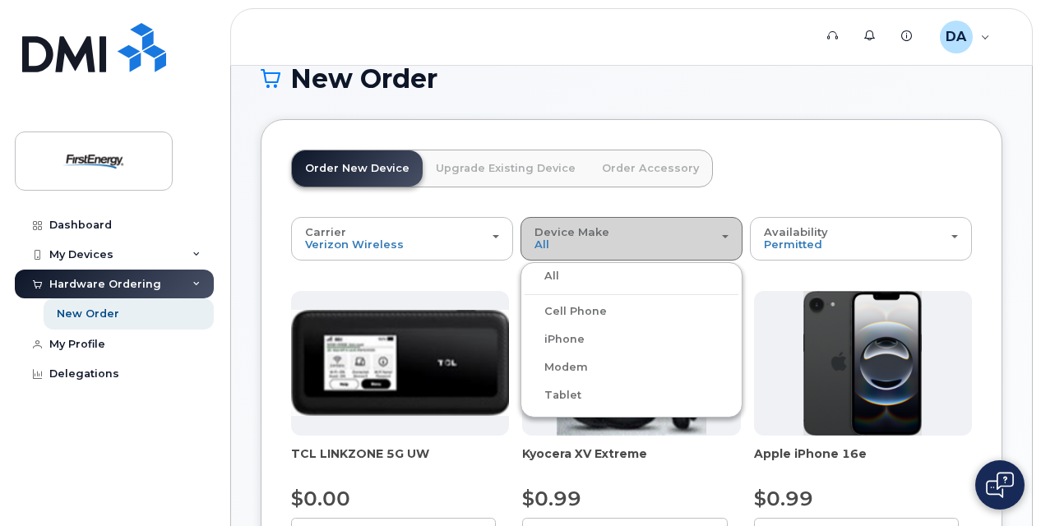 This screenshot has height=526, width=1041. Describe the element at coordinates (793, 244) in the screenshot. I see `span: Permitted` at that location.